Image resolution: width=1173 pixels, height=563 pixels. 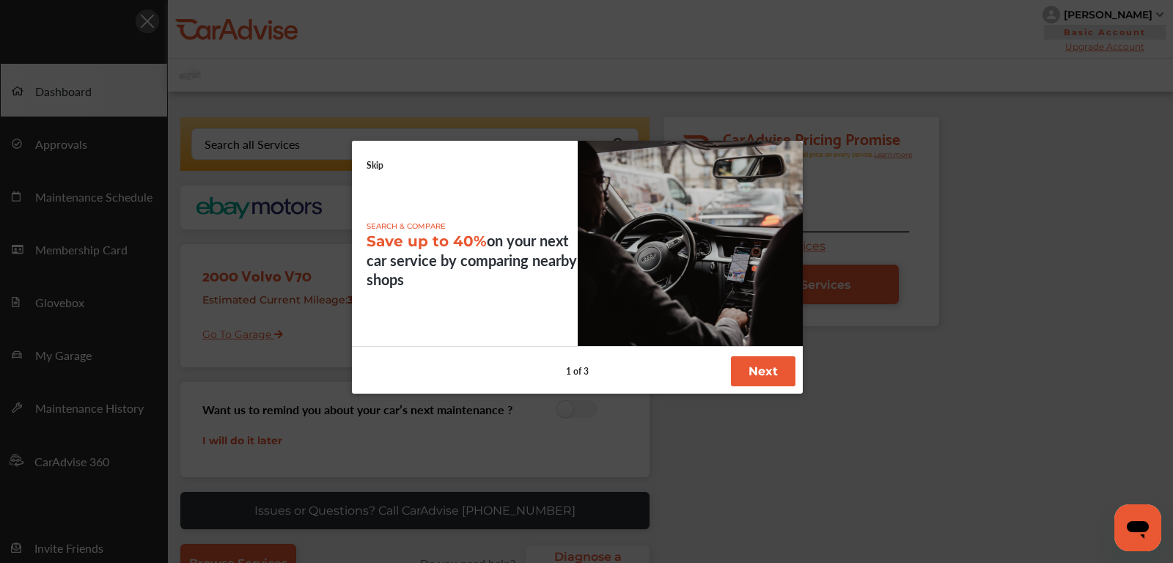 I want to click on img: welcome1.359c833b3f7bad43436c.png, so click(x=691, y=243).